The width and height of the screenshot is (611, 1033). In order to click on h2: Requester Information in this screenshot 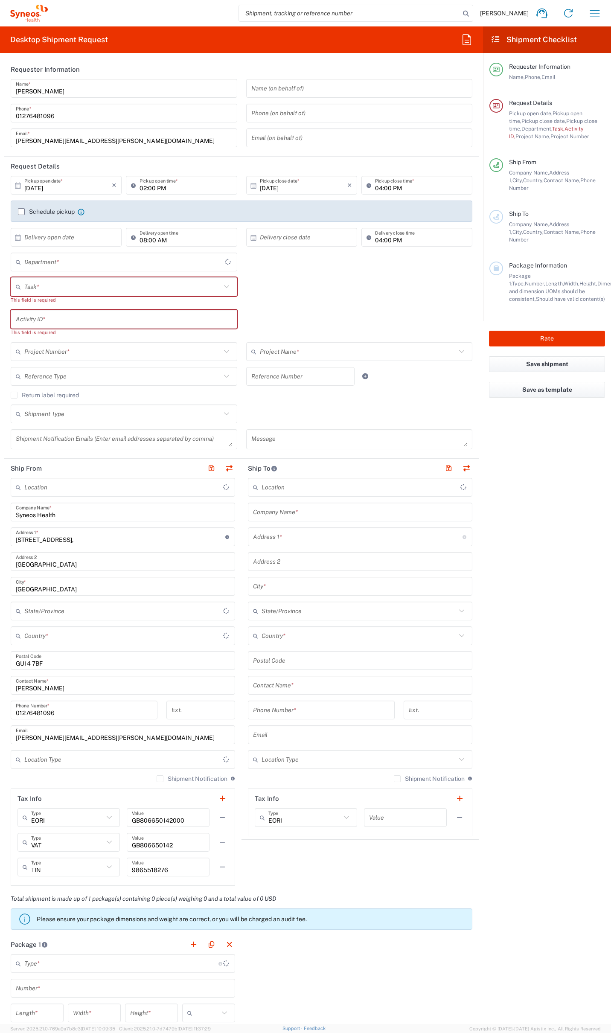, I will do `click(45, 70)`.